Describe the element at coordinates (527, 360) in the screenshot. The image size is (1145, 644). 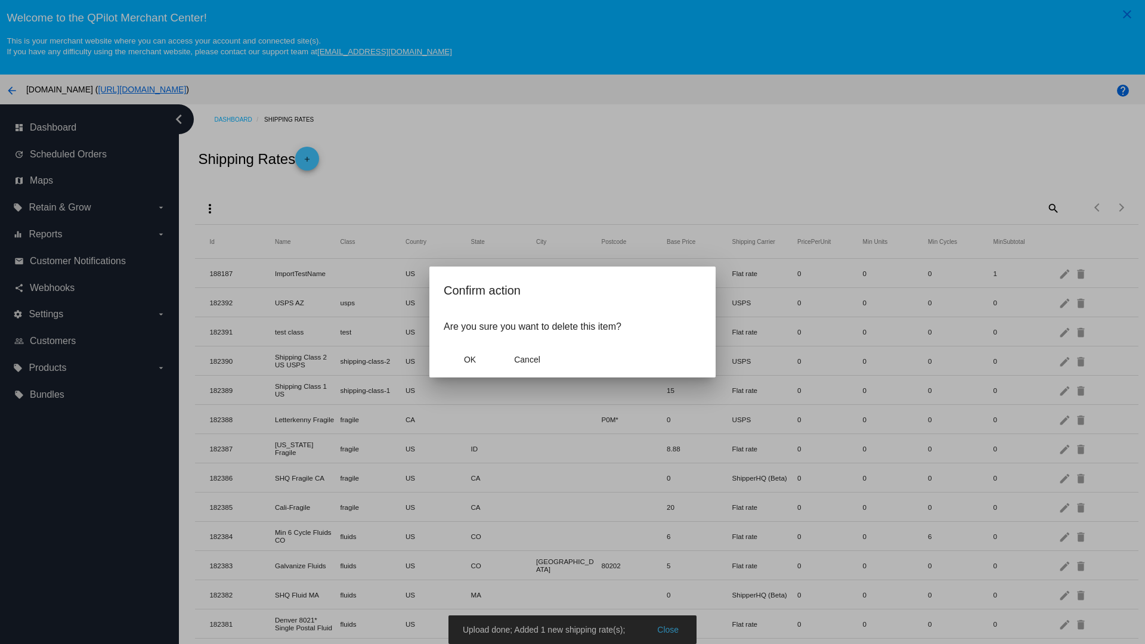
I see `span: Cancel` at that location.